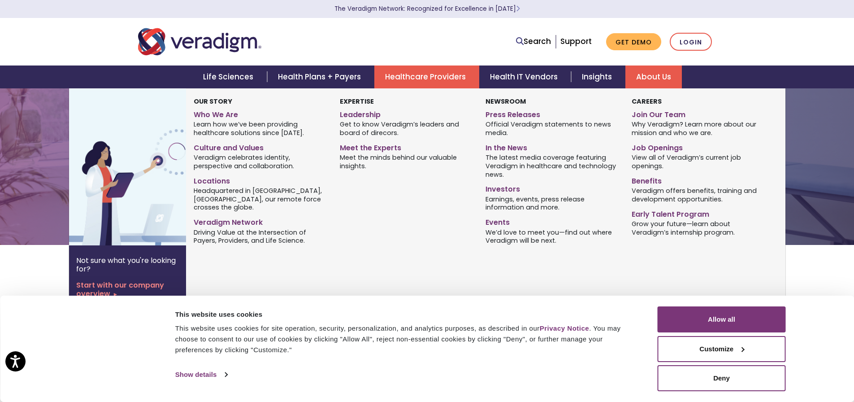 The width and height of the screenshot is (854, 402). Describe the element at coordinates (552, 146) in the screenshot. I see `a: In the News` at that location.